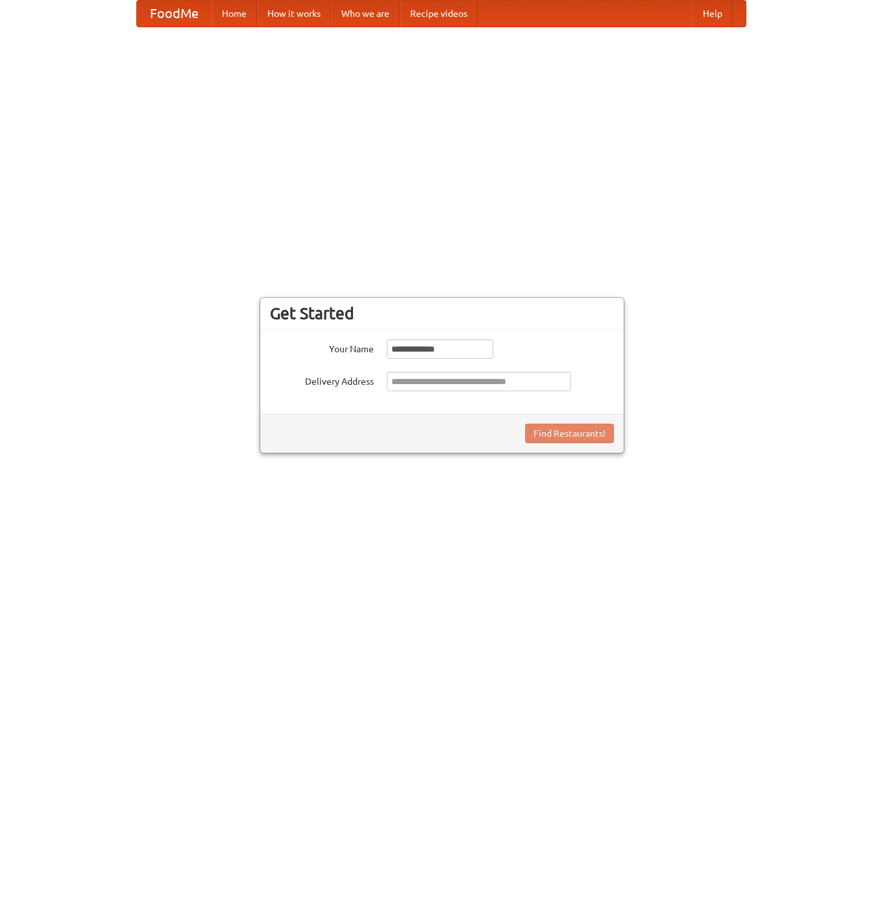  Describe the element at coordinates (294, 14) in the screenshot. I see `a: How it works` at that location.